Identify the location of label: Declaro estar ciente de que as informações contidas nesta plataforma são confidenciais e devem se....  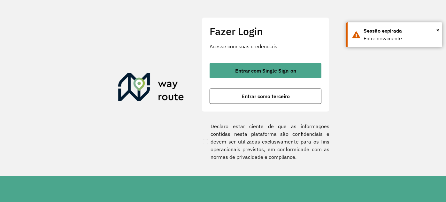
(266, 142).